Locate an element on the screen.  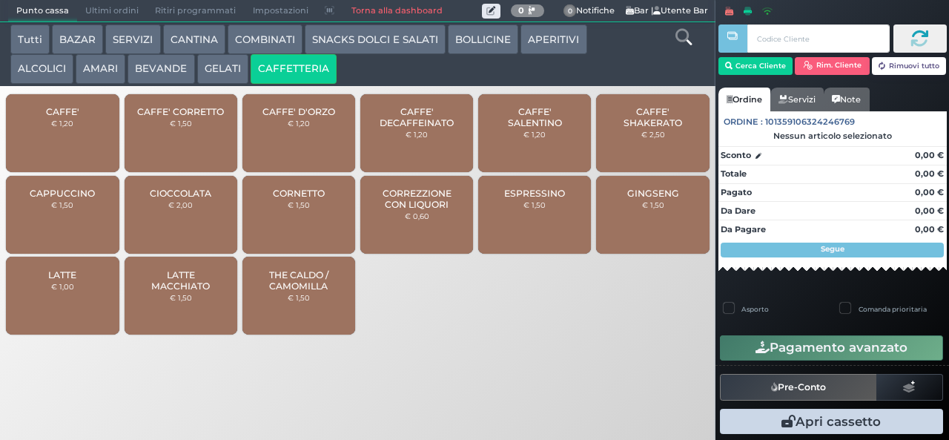
span: CAFFE' SALENTINO is located at coordinates (535, 117).